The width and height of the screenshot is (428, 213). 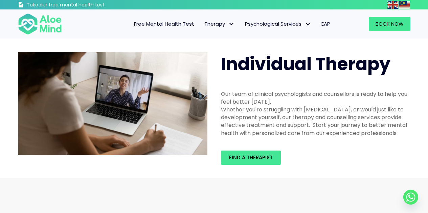 I want to click on span: Find a therapist, so click(x=251, y=158).